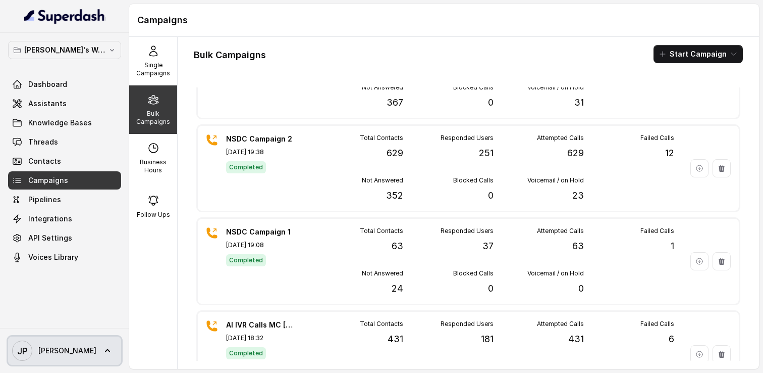 Image resolution: width=763 pixels, height=373 pixels. I want to click on span: Knowledge Bases, so click(60, 123).